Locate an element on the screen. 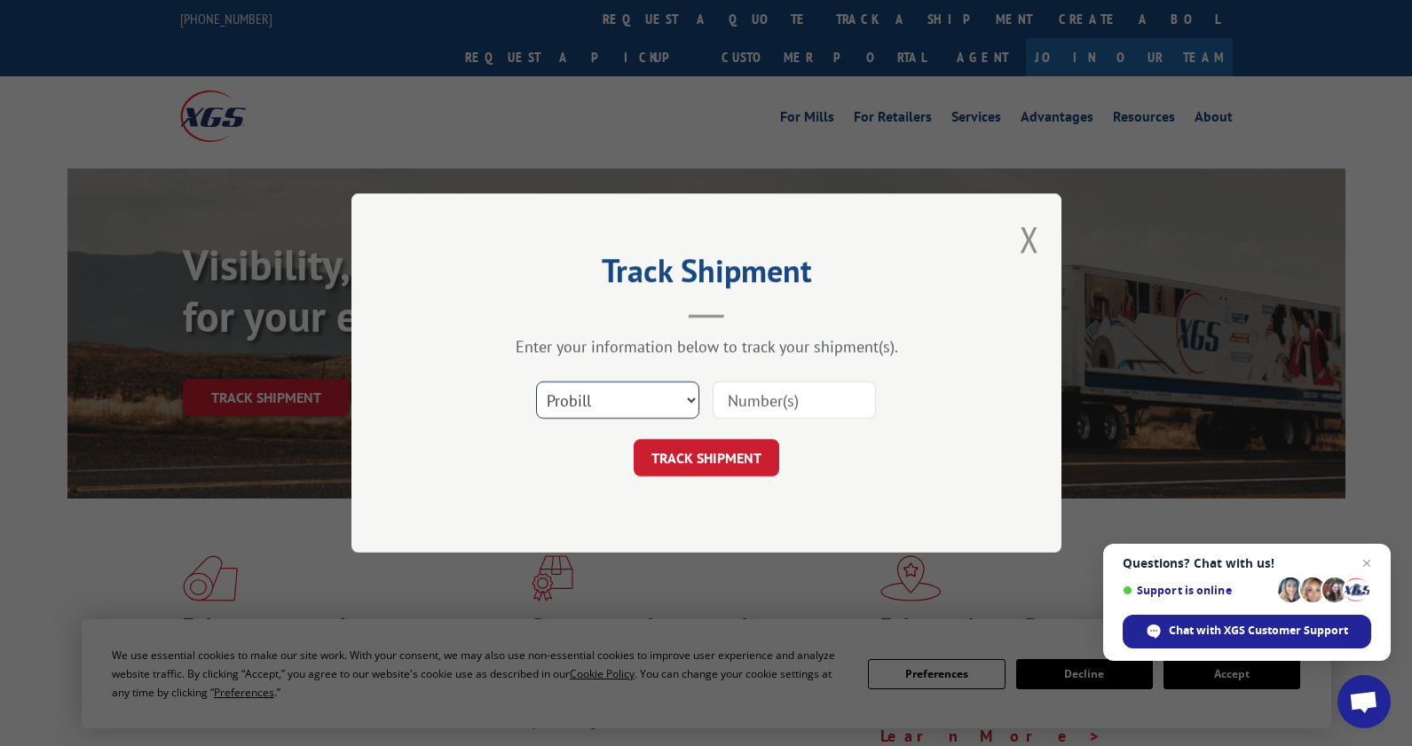 This screenshot has width=1412, height=746. span: Questions? Chat with us! is located at coordinates (1247, 564).